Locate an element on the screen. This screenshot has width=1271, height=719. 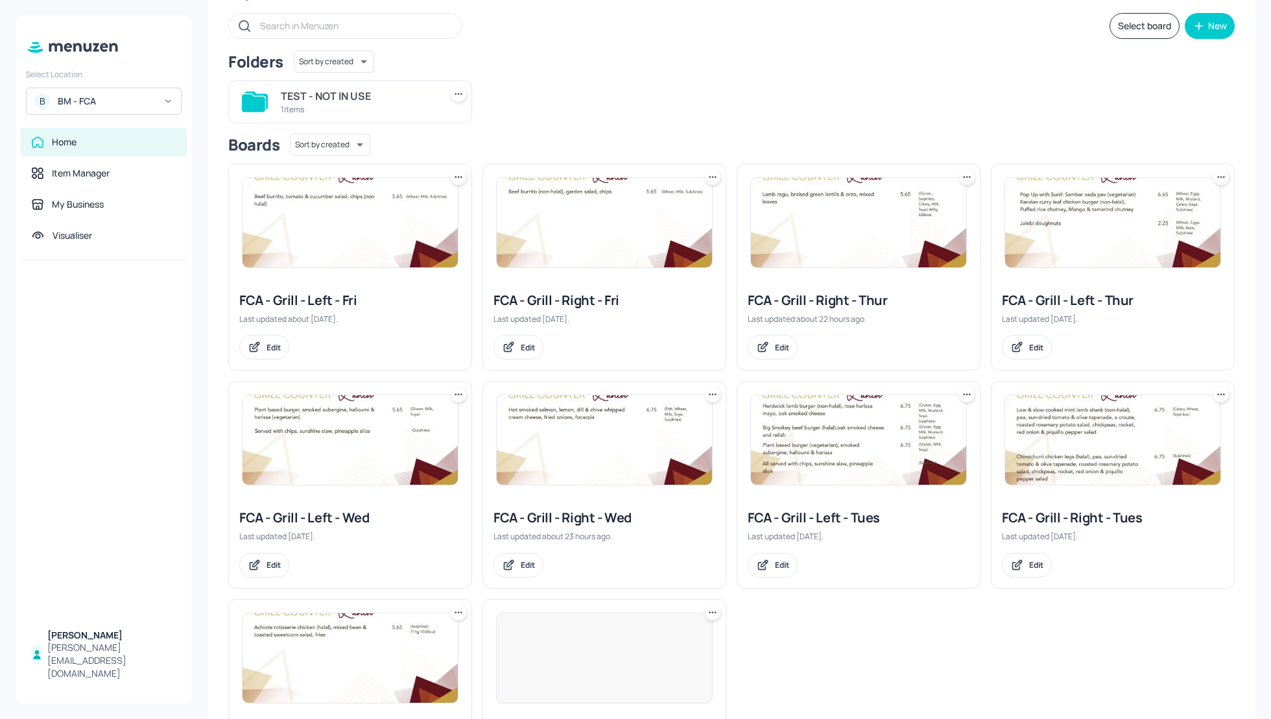
img: 2025-06-13-1749806210576bnwyzy8dv1c.jpeg is located at coordinates (605, 222).